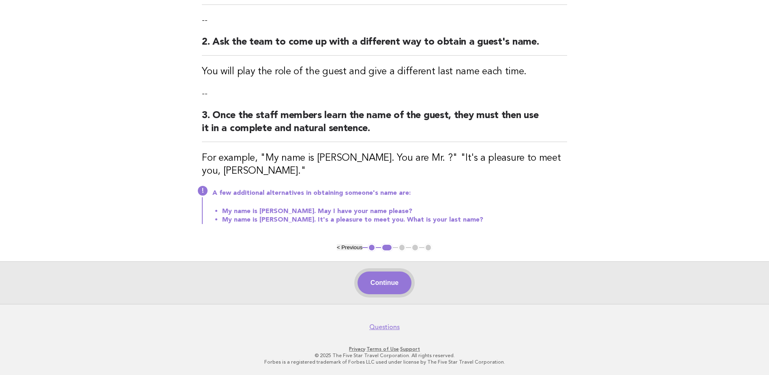 This screenshot has height=375, width=769. What do you see at coordinates (383, 349) in the screenshot?
I see `a: Terms of Use` at bounding box center [383, 349].